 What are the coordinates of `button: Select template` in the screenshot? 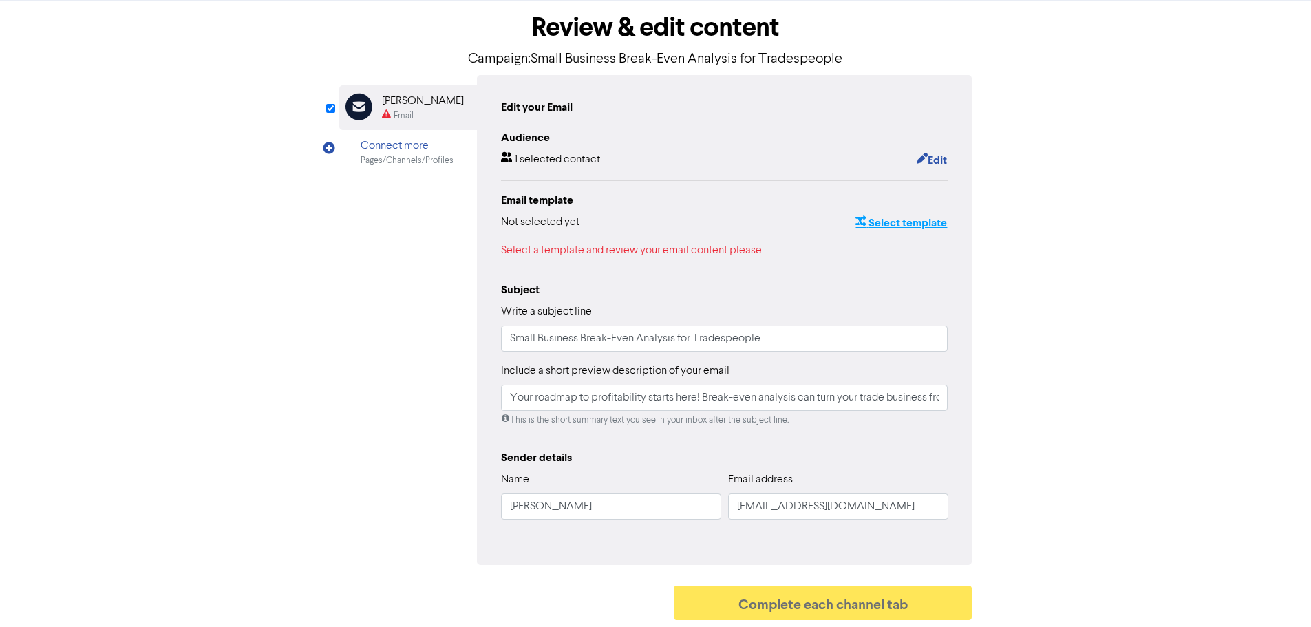 It's located at (901, 223).